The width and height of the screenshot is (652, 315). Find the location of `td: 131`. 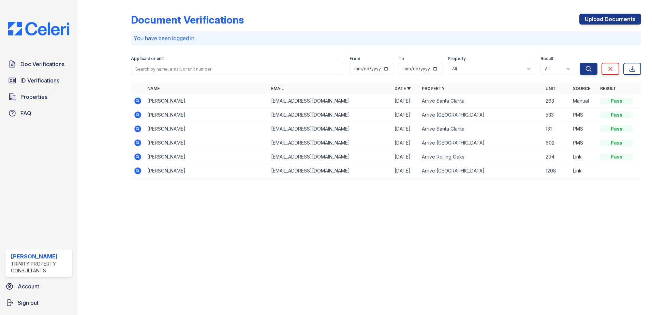

td: 131 is located at coordinates (557, 129).